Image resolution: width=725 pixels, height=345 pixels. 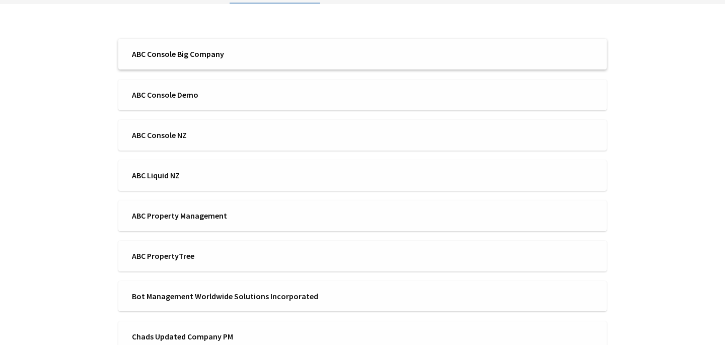 What do you see at coordinates (363, 296) in the screenshot?
I see `a: Bot Management Worldwide Solutions Incorporated` at bounding box center [363, 296].